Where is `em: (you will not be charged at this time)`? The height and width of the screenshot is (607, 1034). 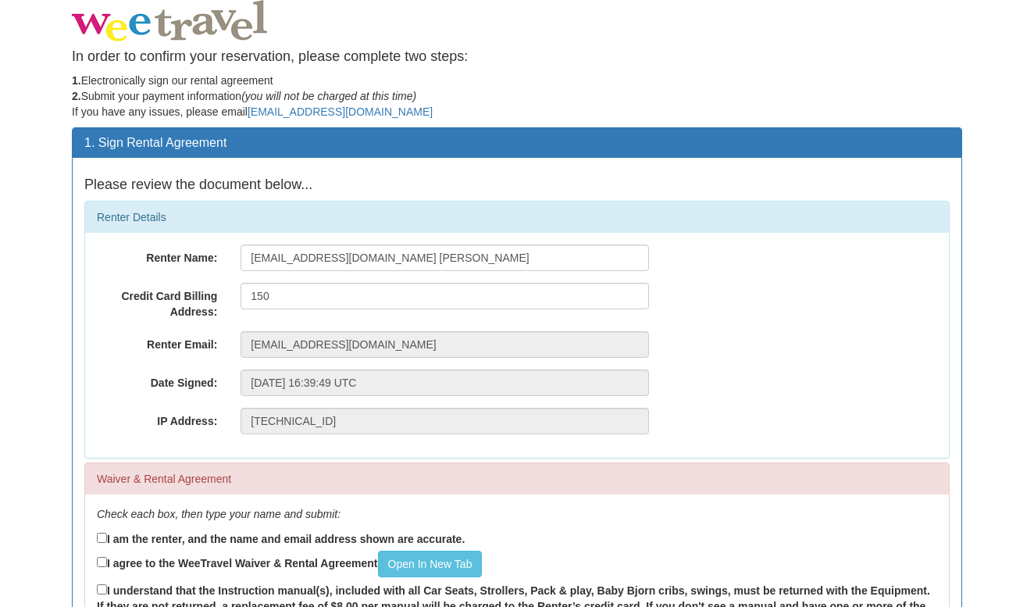
em: (you will not be charged at this time) is located at coordinates (329, 96).